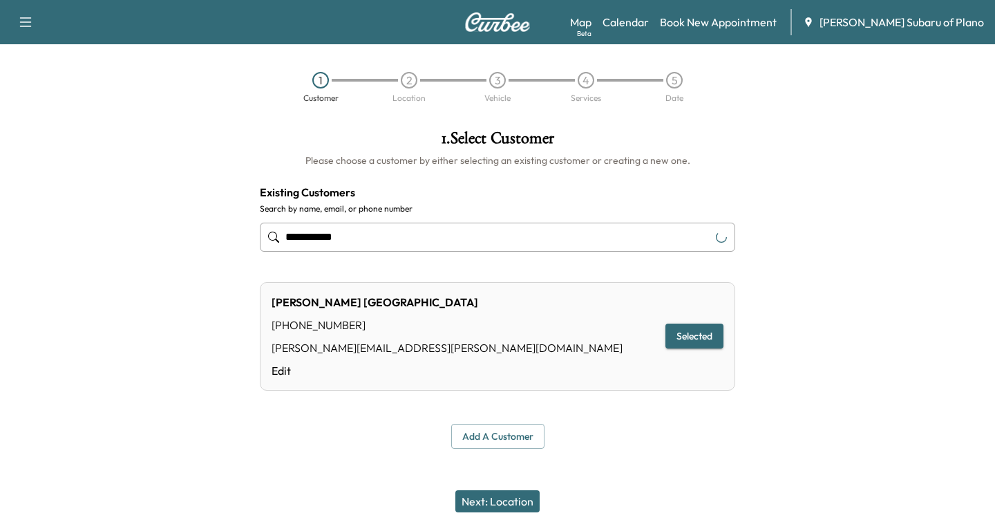 Image resolution: width=995 pixels, height=529 pixels. I want to click on div: 4, so click(586, 80).